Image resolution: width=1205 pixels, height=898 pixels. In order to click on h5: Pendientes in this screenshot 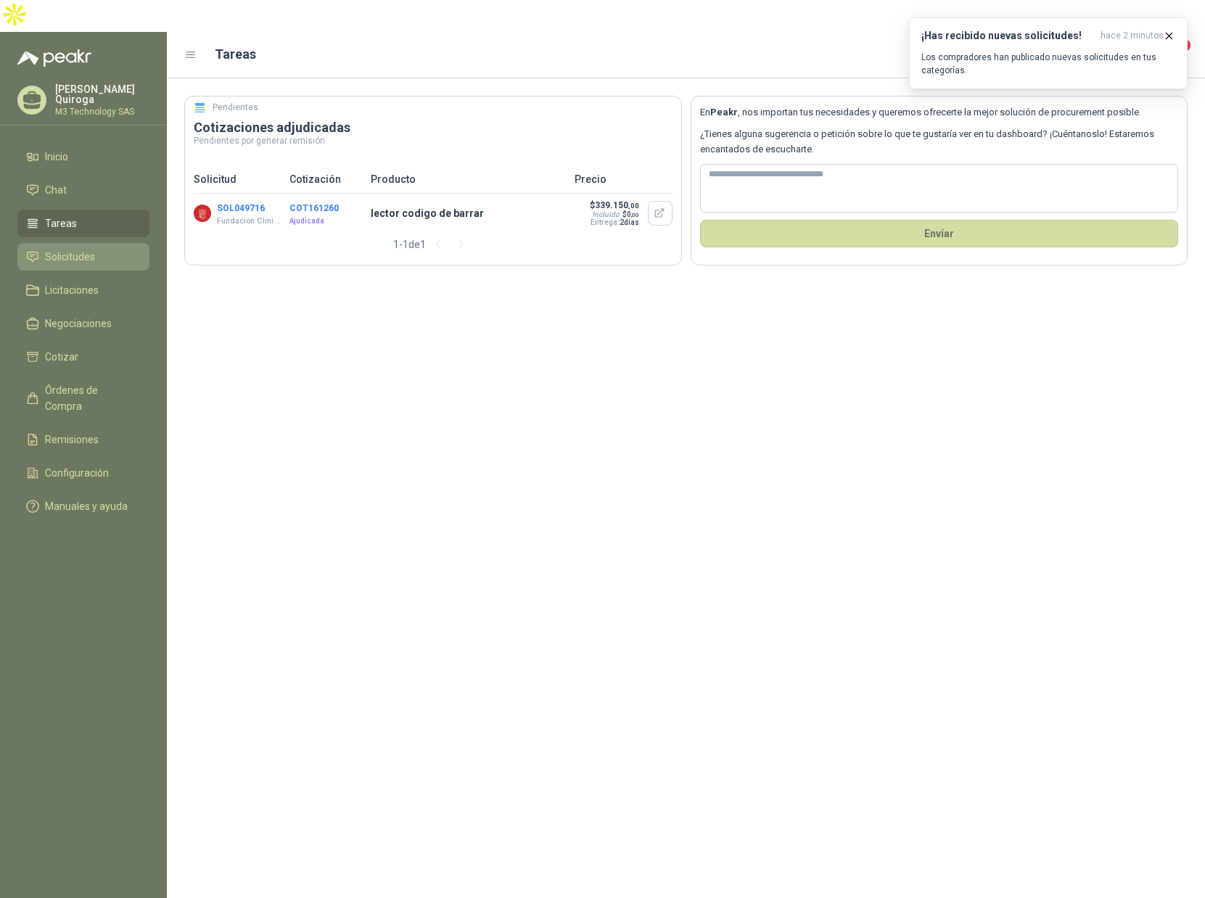, I will do `click(235, 107)`.